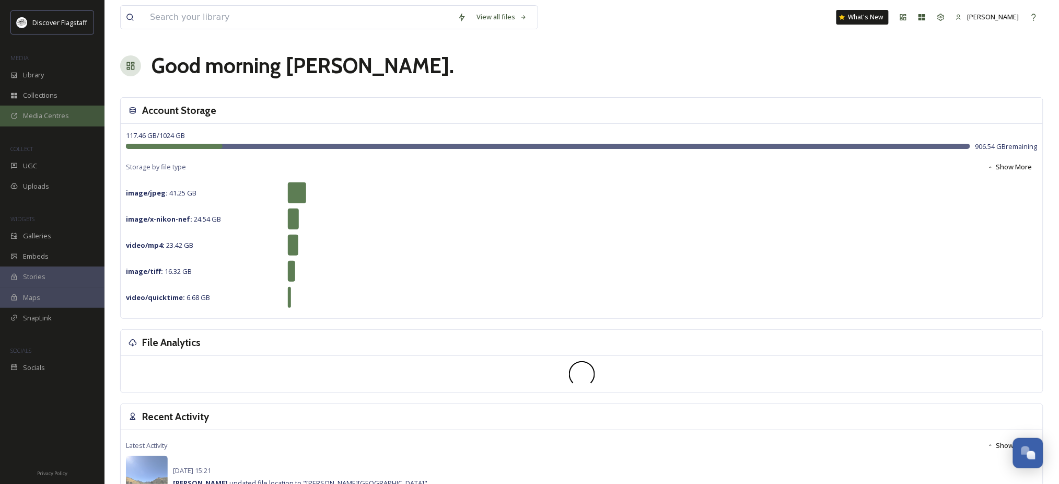 The image size is (1059, 484). I want to click on a: View all files, so click(502, 17).